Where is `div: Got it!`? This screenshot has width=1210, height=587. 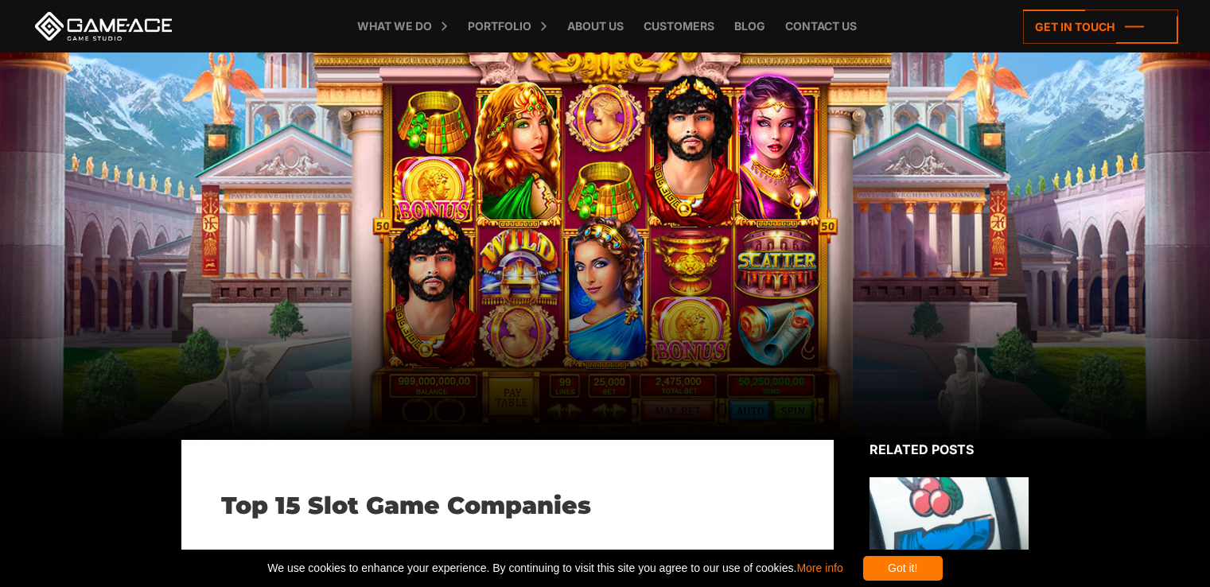 div: Got it! is located at coordinates (903, 568).